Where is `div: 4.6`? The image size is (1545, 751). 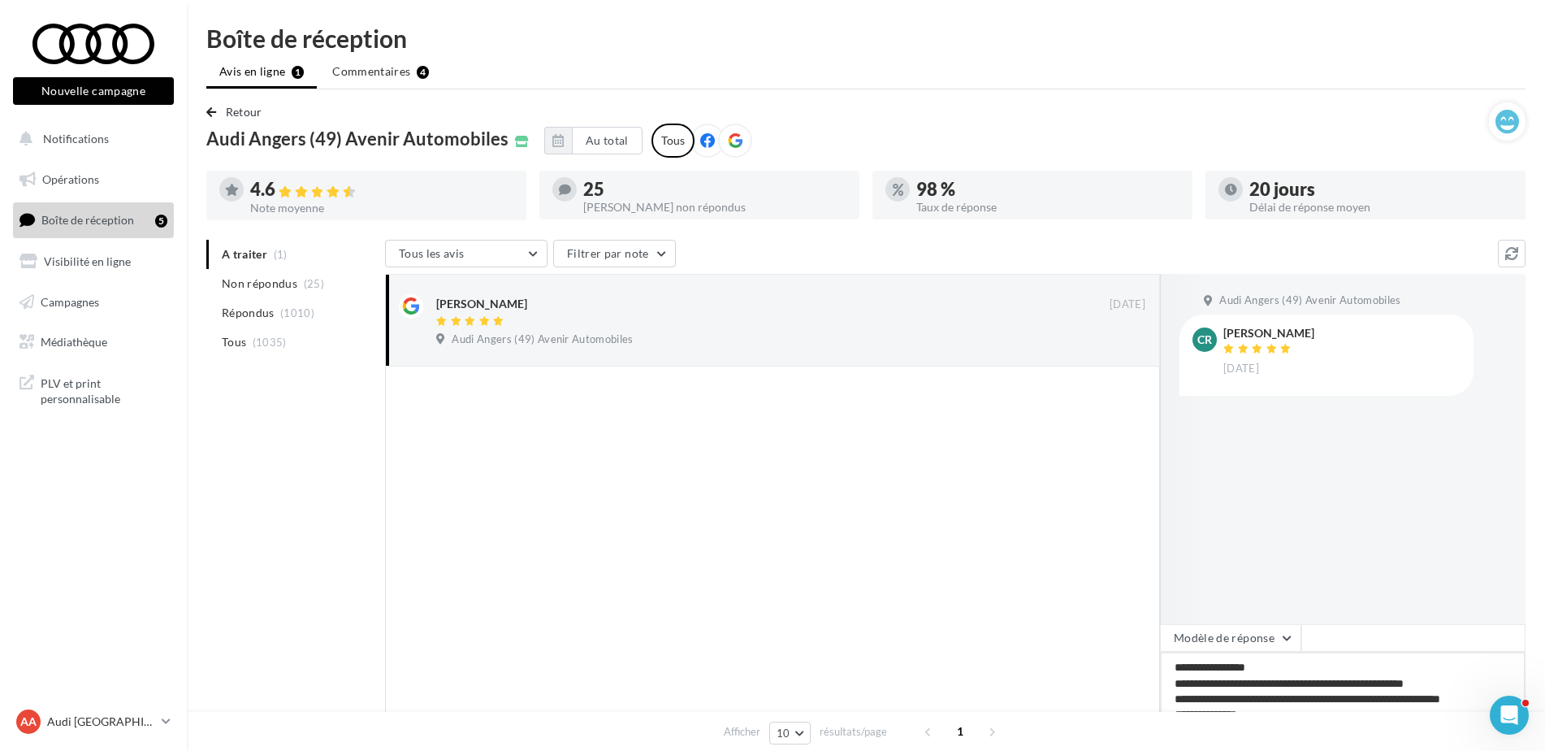
div: 4.6 is located at coordinates (382, 189).